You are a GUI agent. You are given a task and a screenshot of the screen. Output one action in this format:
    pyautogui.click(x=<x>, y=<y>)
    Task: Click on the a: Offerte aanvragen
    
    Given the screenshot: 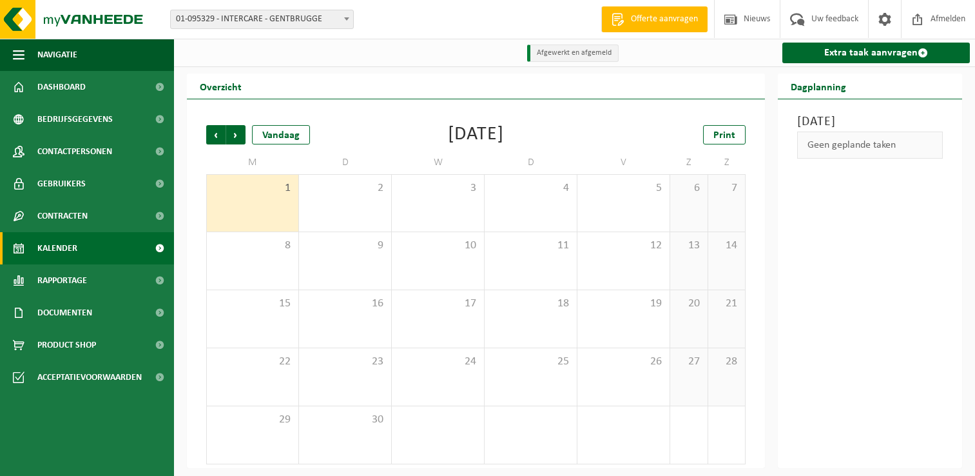 What is the action you would take?
    pyautogui.click(x=654, y=19)
    